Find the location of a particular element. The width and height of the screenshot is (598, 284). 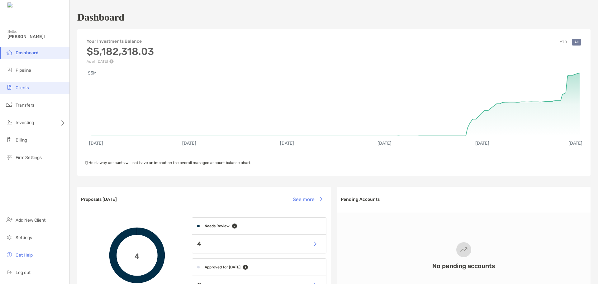

img: dashboard icon is located at coordinates (9, 52).